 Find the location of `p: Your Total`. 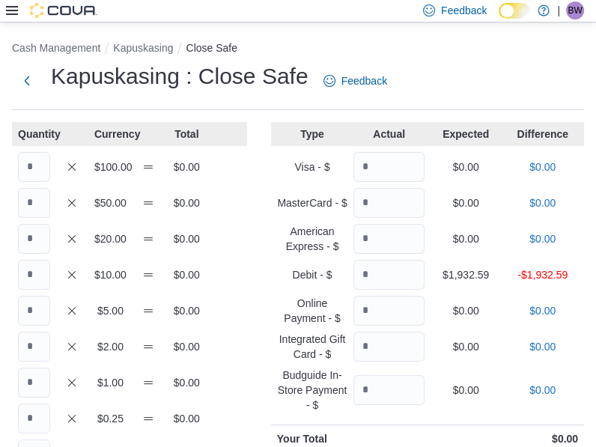

p: Your Total is located at coordinates (350, 439).